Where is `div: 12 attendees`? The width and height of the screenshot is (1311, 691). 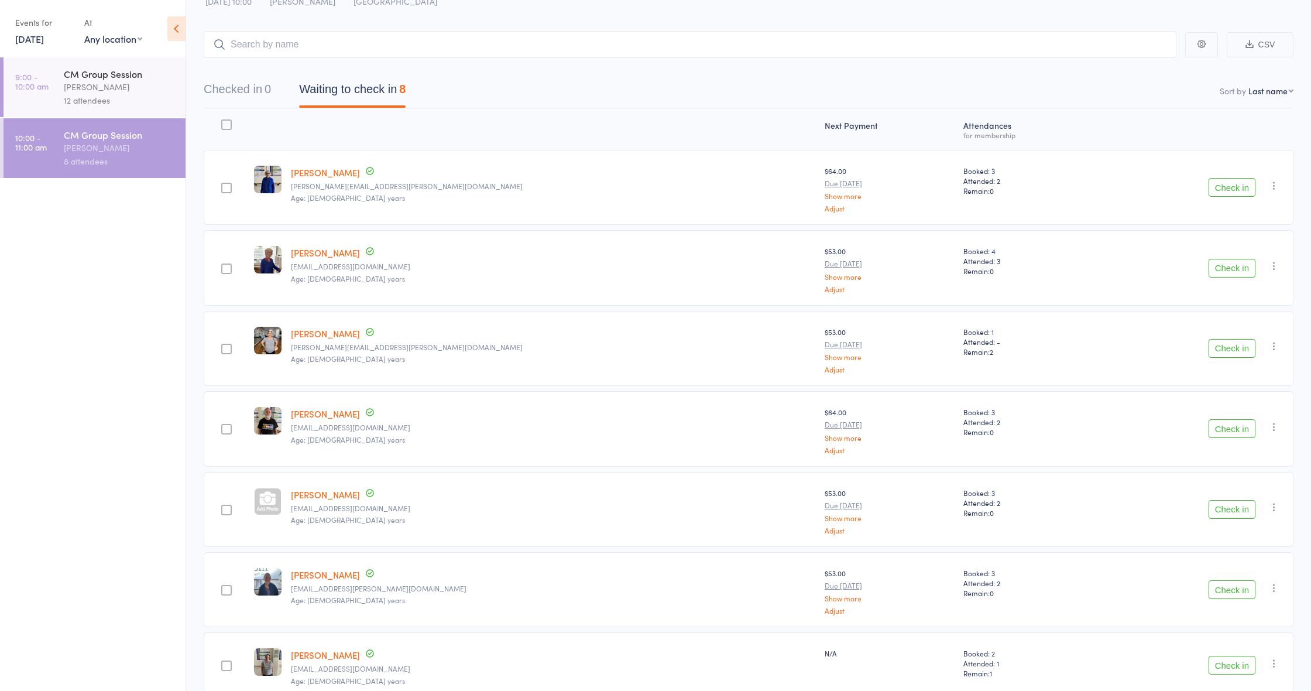 div: 12 attendees is located at coordinates (119, 100).